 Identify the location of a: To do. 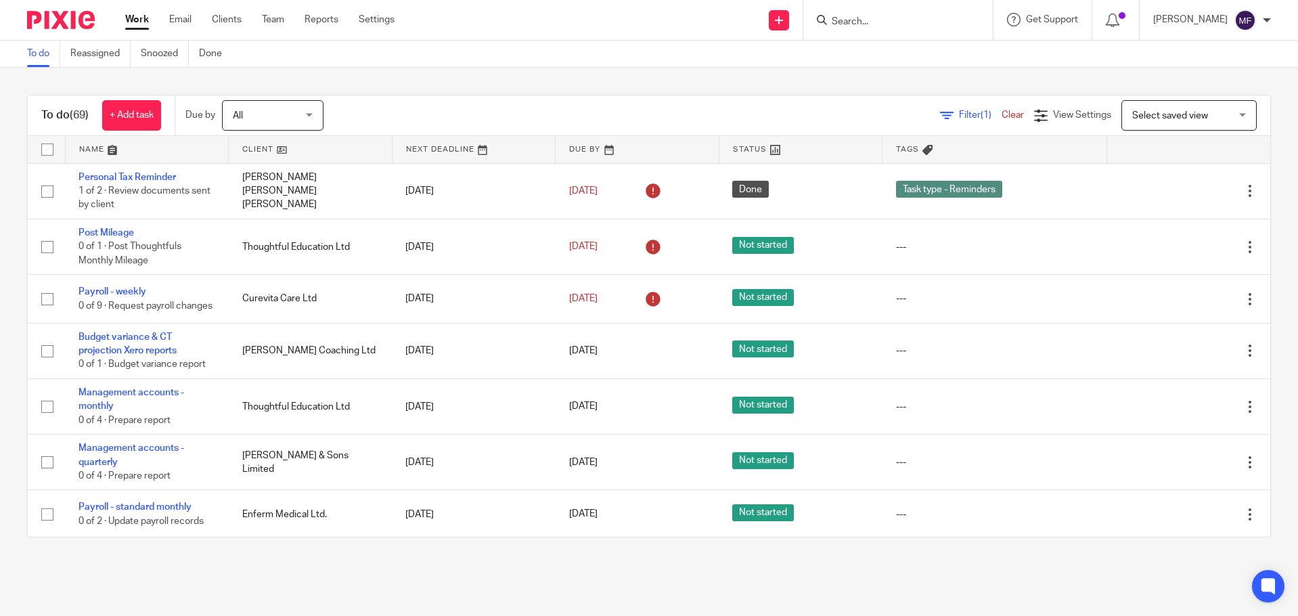
(43, 53).